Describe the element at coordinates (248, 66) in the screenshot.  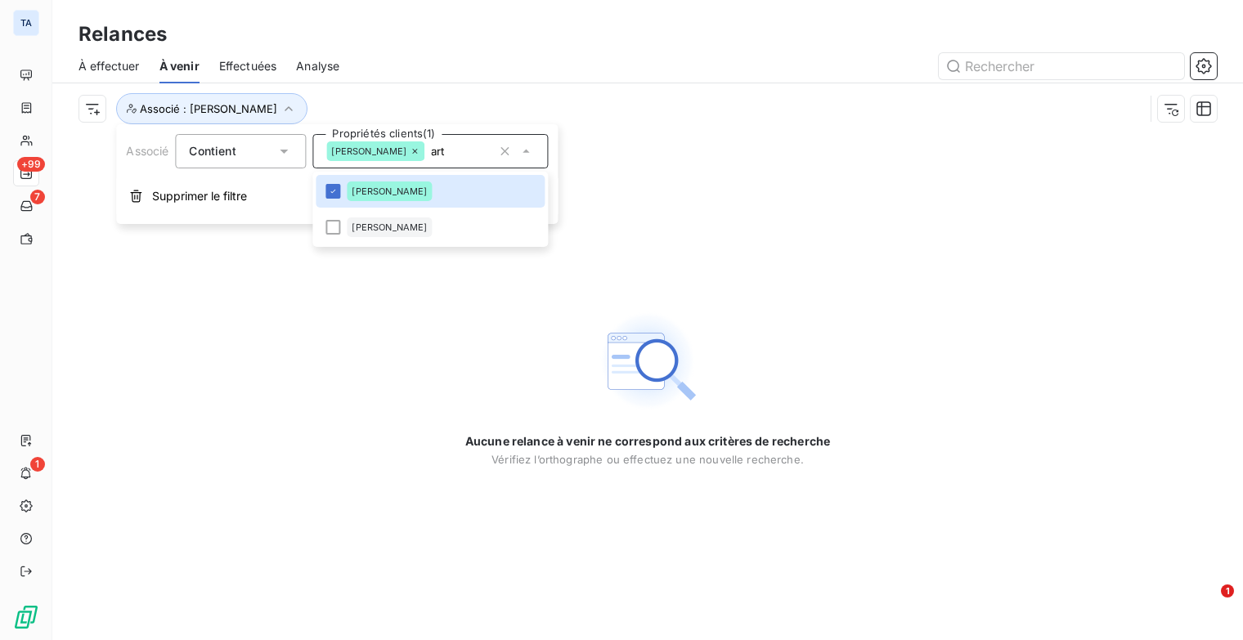
I see `span: Effectuées` at that location.